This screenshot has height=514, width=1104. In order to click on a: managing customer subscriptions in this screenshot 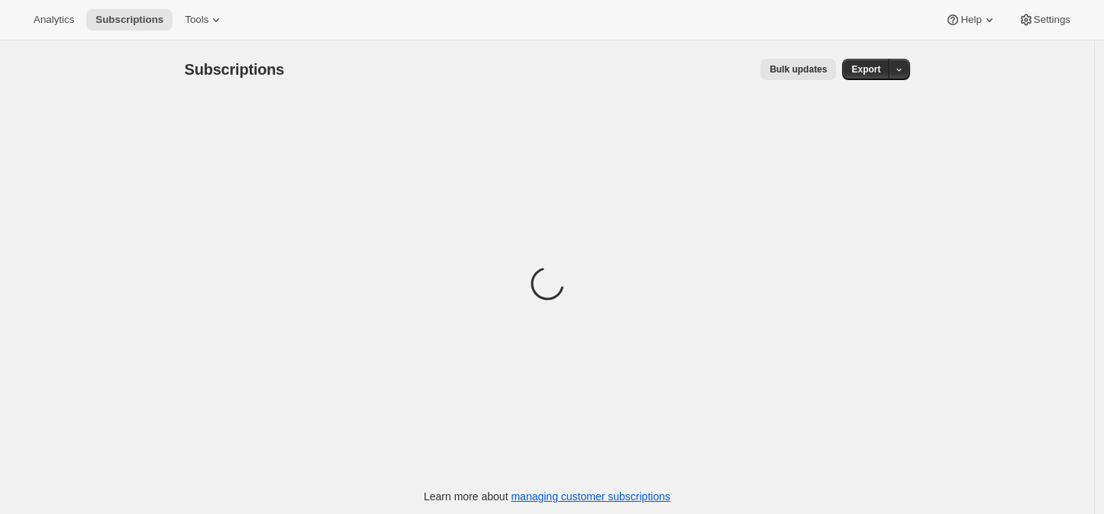, I will do `click(590, 497)`.